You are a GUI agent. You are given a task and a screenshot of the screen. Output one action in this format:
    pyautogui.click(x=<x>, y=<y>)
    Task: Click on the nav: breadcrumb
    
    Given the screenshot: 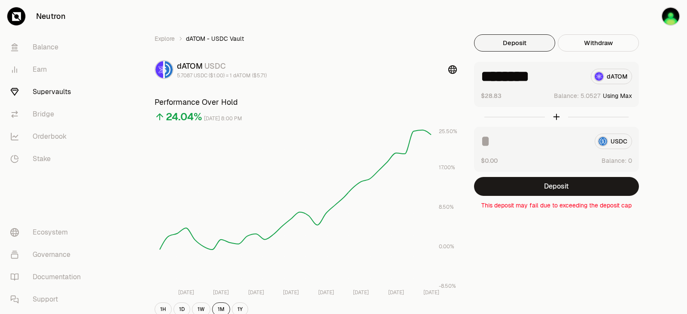 What is the action you would take?
    pyautogui.click(x=306, y=39)
    